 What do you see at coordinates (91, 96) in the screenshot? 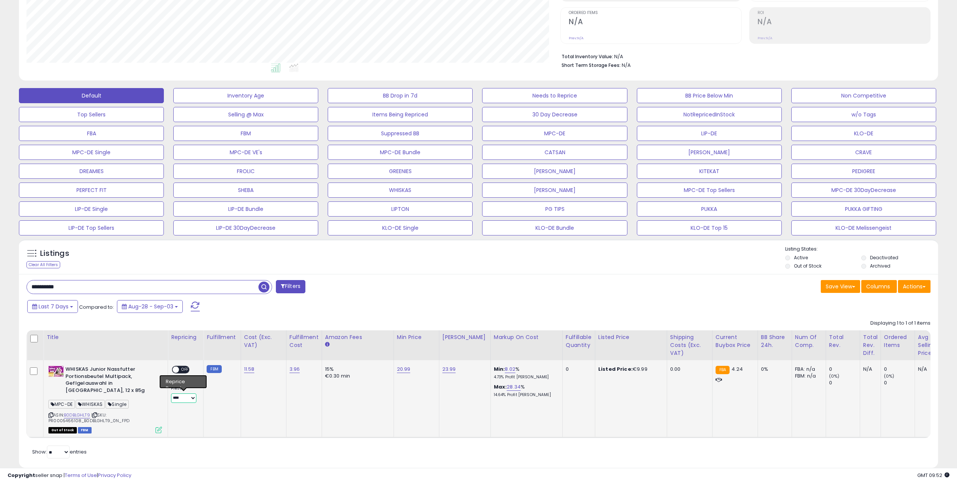
I see `button: Default` at bounding box center [91, 96].